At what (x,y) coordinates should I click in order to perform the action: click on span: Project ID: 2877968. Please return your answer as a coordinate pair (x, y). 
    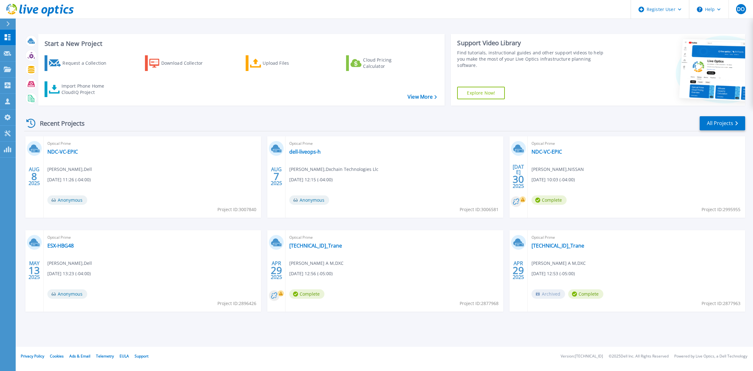
    Looking at the image, I should click on (479, 303).